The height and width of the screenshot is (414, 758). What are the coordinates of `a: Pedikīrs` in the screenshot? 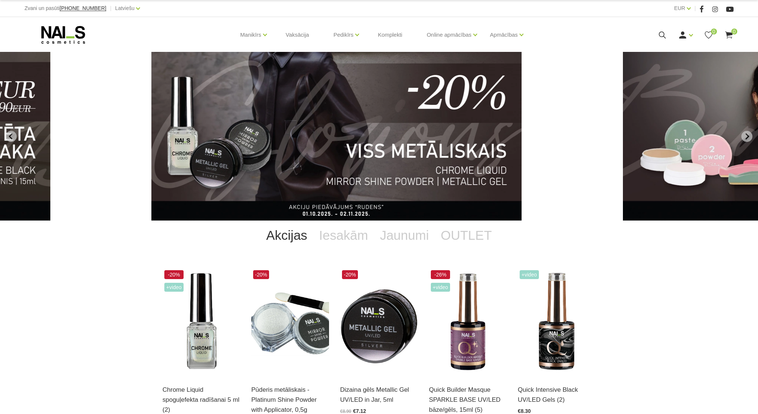 It's located at (344, 35).